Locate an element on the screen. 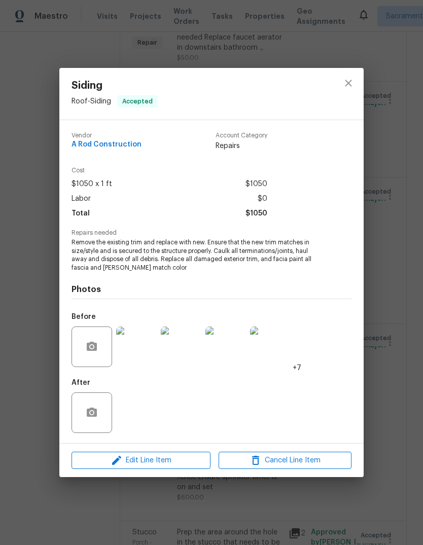 The image size is (423, 545). span: A Rod Construction is located at coordinates (106, 144).